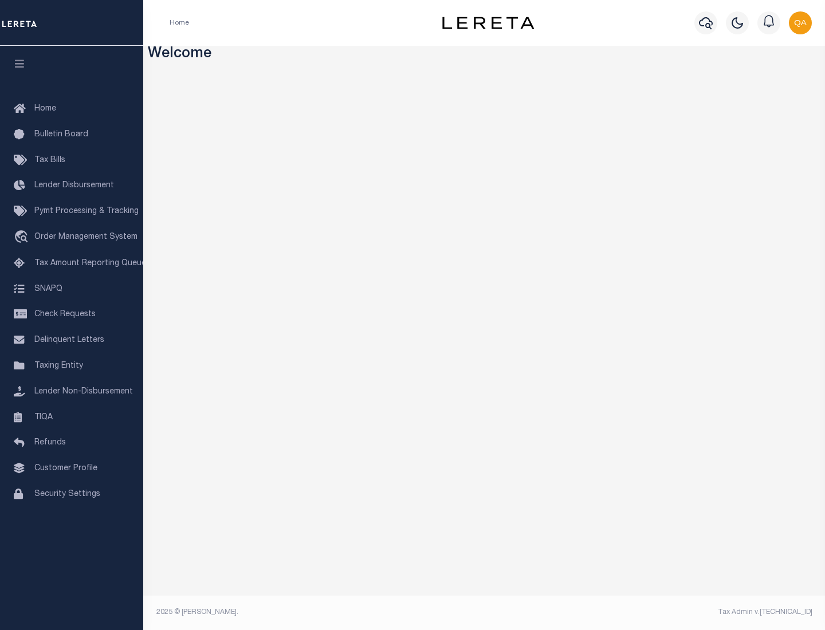 Image resolution: width=825 pixels, height=630 pixels. I want to click on span: SNAPQ, so click(48, 289).